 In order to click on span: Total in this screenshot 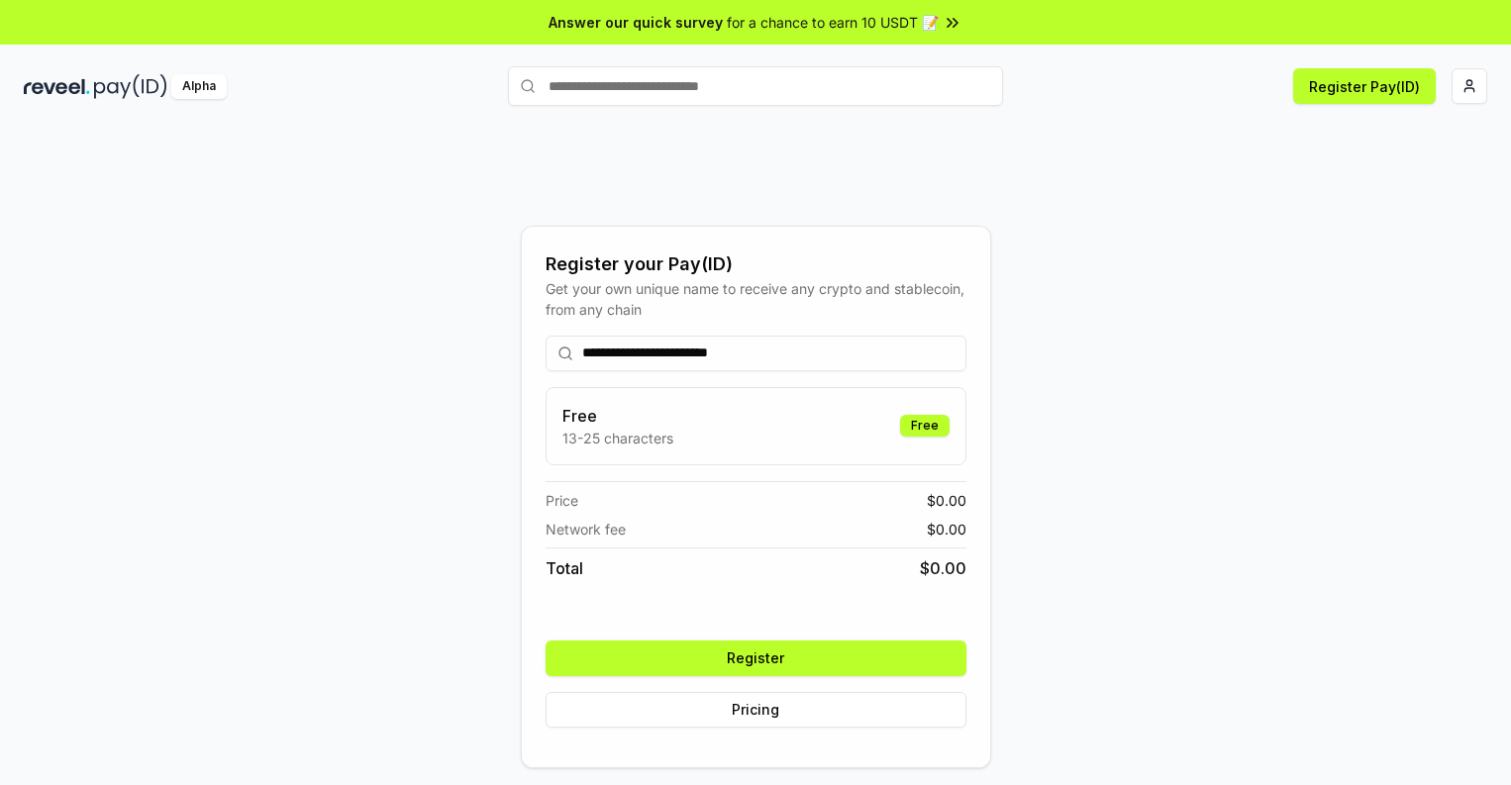, I will do `click(564, 568)`.